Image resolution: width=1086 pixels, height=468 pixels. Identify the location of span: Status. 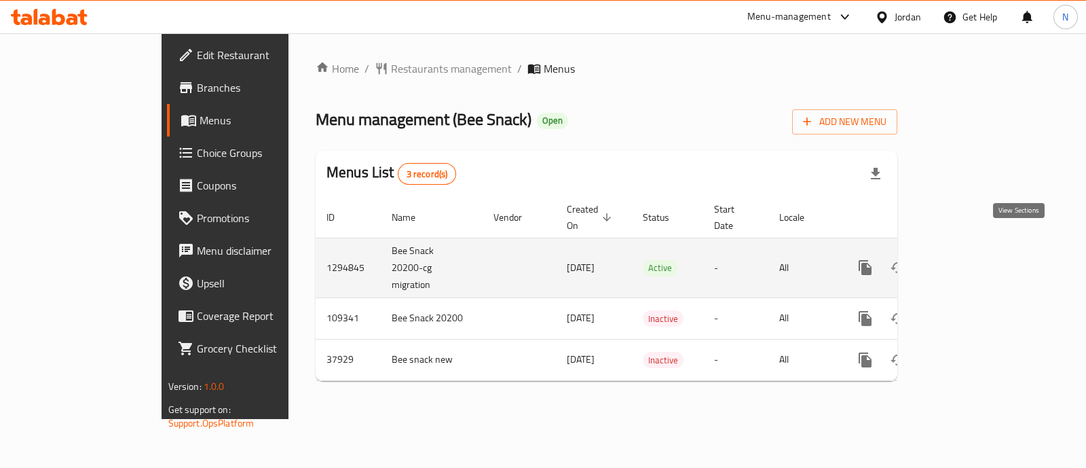
(664, 217).